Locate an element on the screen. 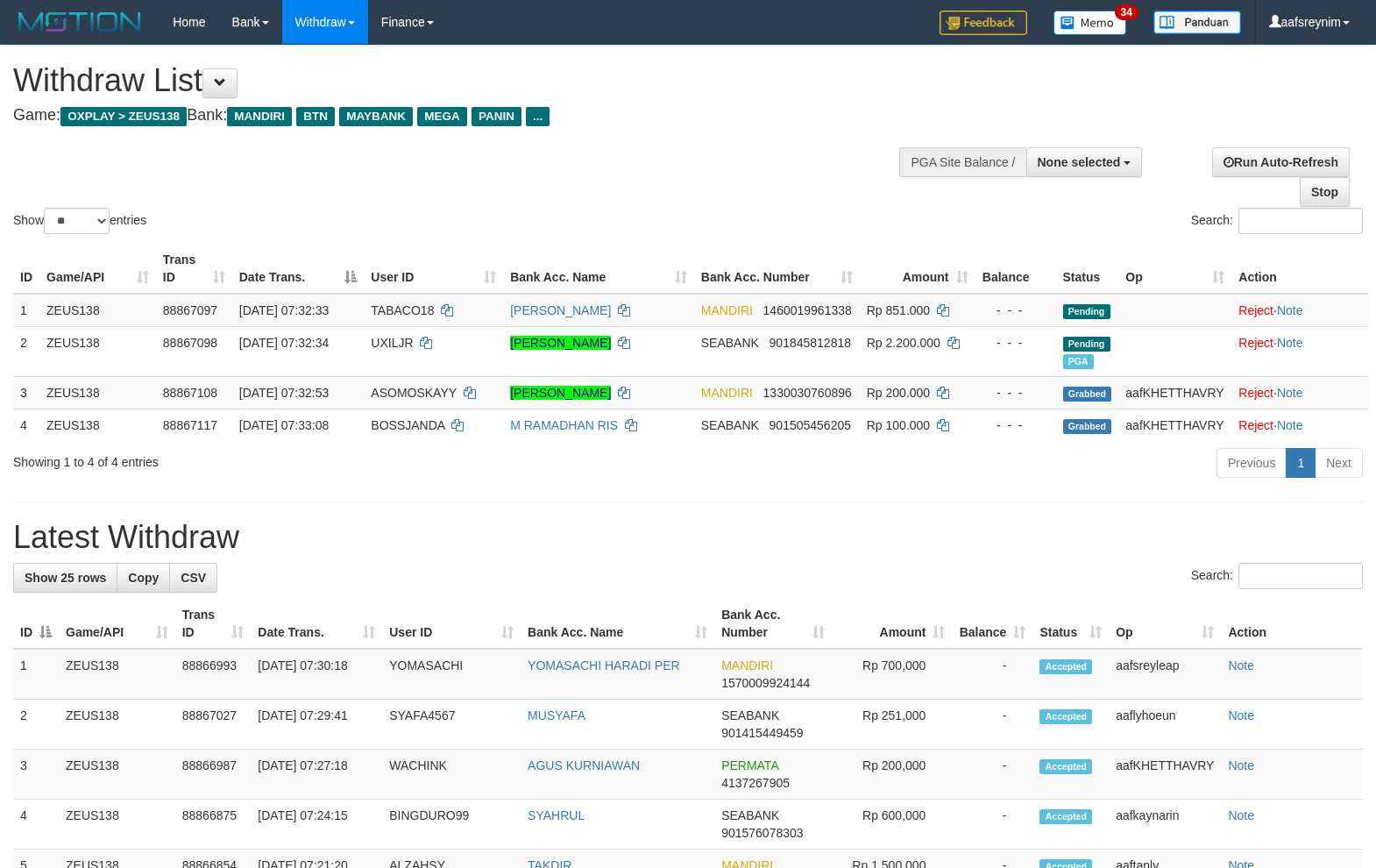 The height and width of the screenshot is (868, 1376). td: Rp 700,000 is located at coordinates (891, 674).